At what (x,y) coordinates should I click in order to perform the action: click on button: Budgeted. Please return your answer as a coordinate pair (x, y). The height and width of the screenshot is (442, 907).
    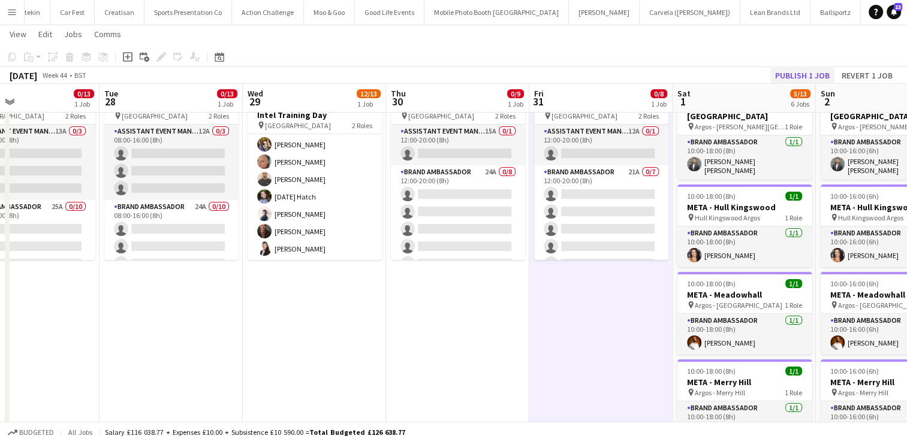
    Looking at the image, I should click on (31, 433).